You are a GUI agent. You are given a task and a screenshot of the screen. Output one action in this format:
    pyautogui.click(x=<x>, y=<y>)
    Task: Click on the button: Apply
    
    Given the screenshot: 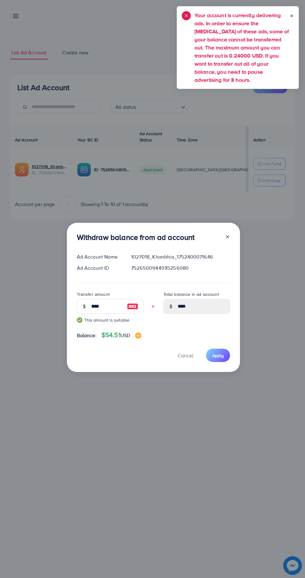 What is the action you would take?
    pyautogui.click(x=218, y=355)
    